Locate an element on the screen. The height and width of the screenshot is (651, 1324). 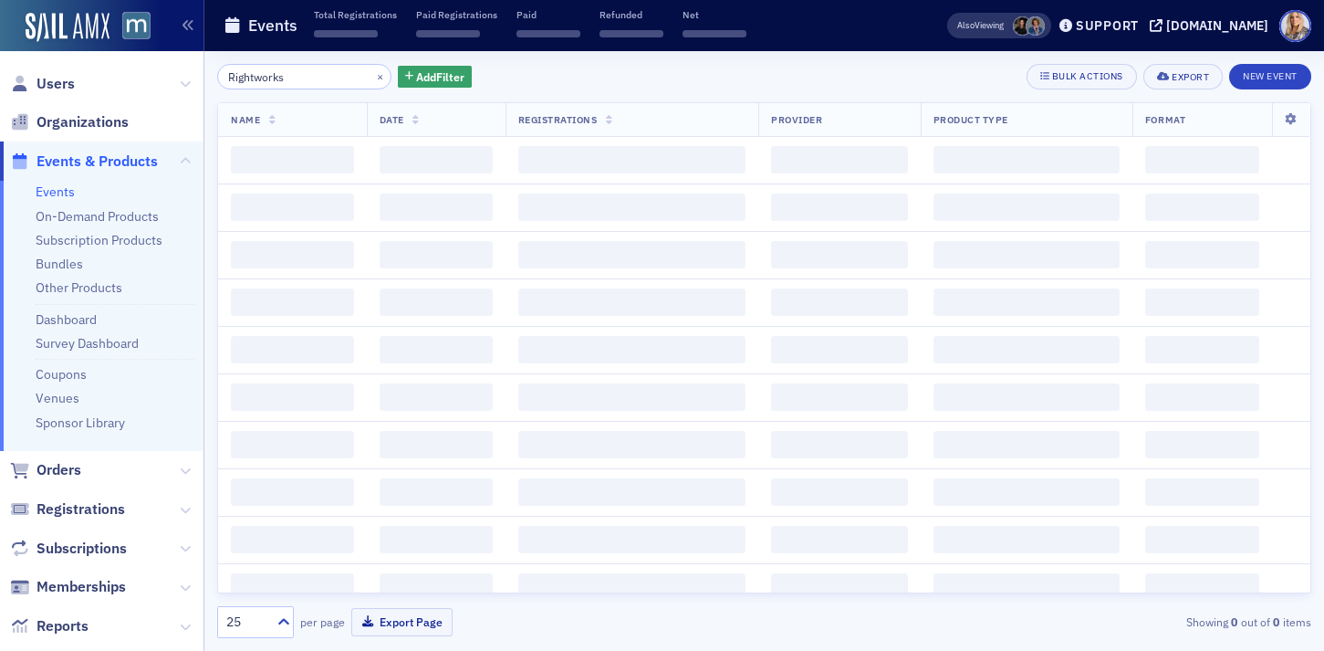
a: Reports is located at coordinates (49, 626).